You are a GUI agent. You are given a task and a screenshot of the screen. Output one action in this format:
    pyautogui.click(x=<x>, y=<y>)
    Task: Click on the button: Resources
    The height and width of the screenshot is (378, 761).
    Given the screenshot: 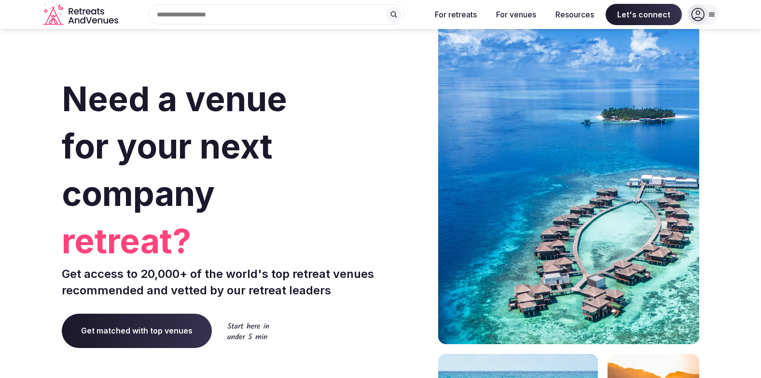 What is the action you would take?
    pyautogui.click(x=575, y=14)
    